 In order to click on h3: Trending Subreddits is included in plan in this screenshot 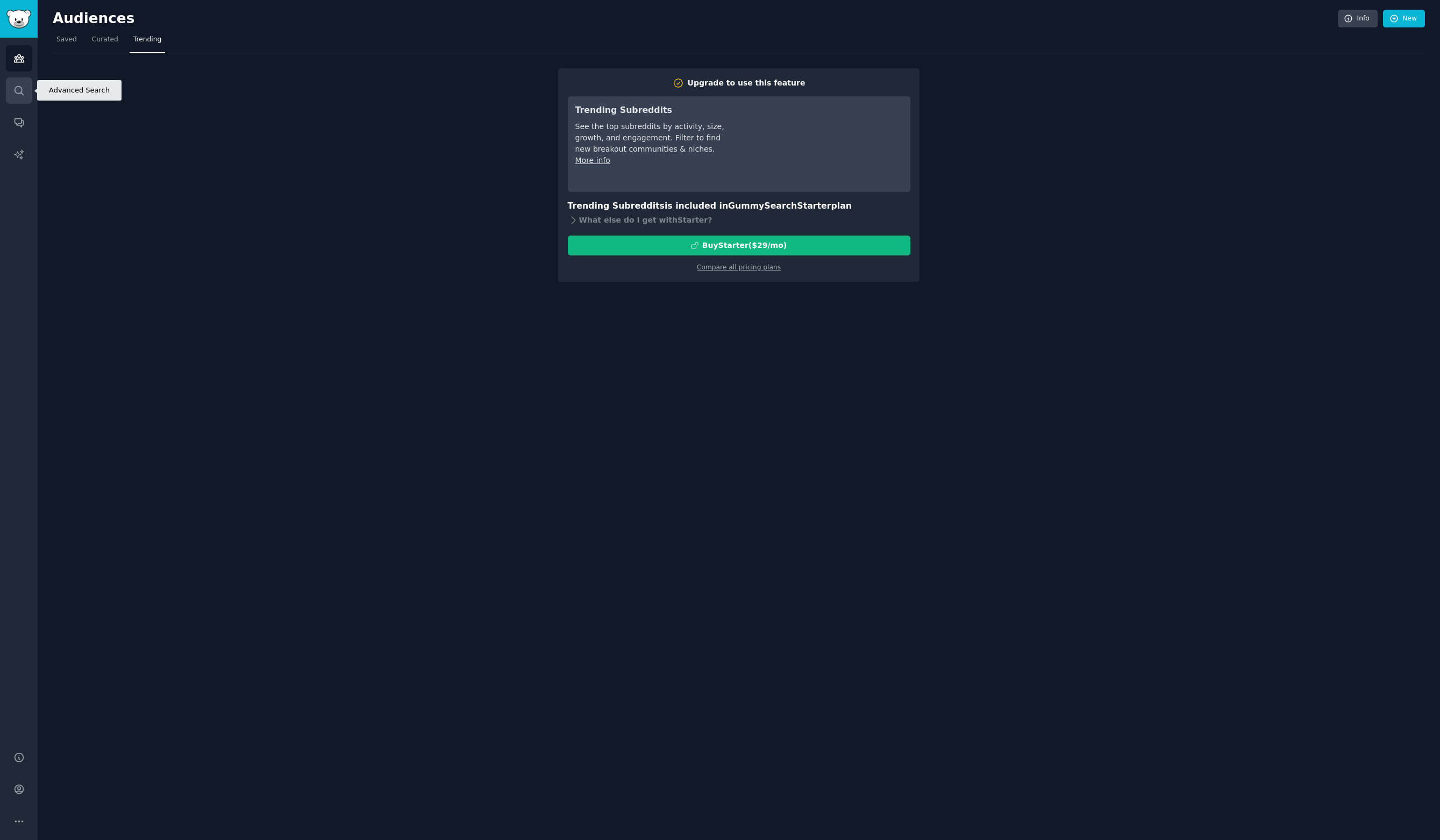, I will do `click(739, 205)`.